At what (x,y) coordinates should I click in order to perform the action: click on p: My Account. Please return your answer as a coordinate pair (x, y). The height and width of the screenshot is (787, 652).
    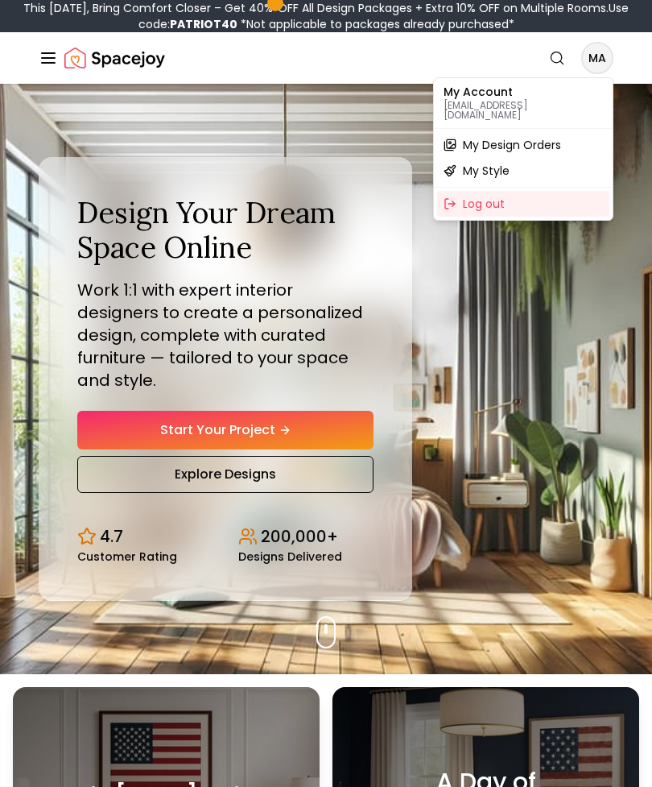
    Looking at the image, I should click on (523, 92).